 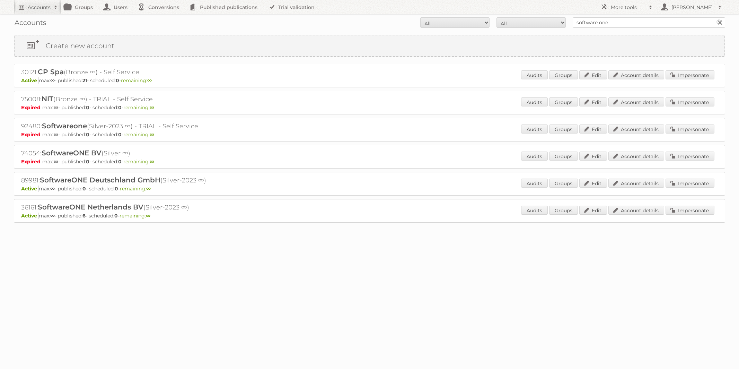 What do you see at coordinates (85, 80) in the screenshot?
I see `strong: 21` at bounding box center [85, 80].